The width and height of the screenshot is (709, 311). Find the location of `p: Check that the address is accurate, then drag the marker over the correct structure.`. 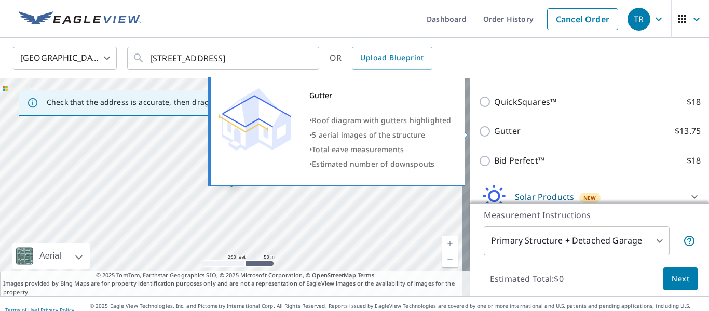

p: Check that the address is accurate, then drag the marker over the correct structure. is located at coordinates (196, 102).